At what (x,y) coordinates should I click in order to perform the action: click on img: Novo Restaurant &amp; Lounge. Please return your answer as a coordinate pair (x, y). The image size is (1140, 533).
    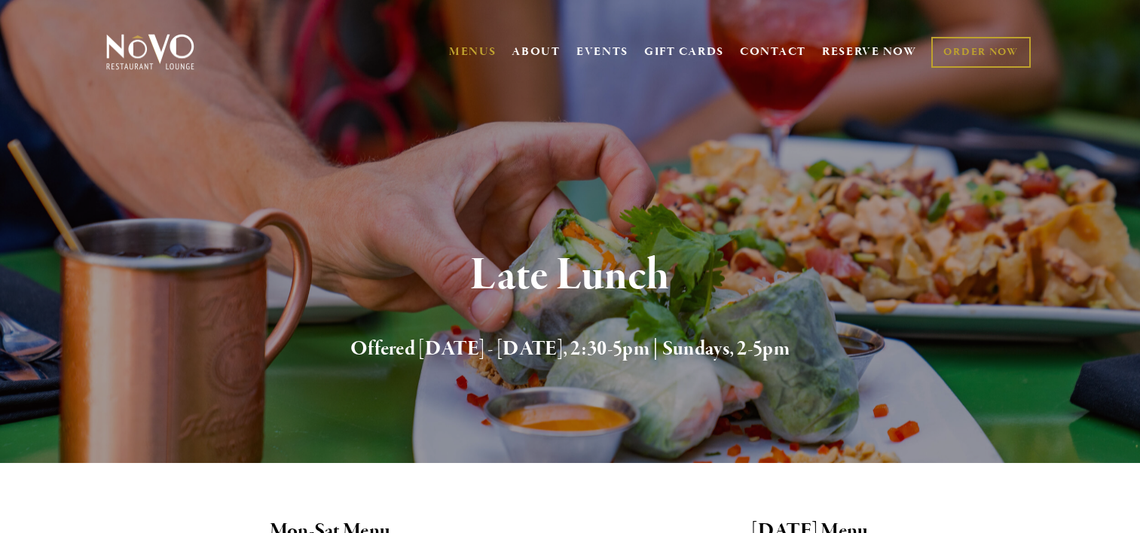
    Looking at the image, I should click on (150, 52).